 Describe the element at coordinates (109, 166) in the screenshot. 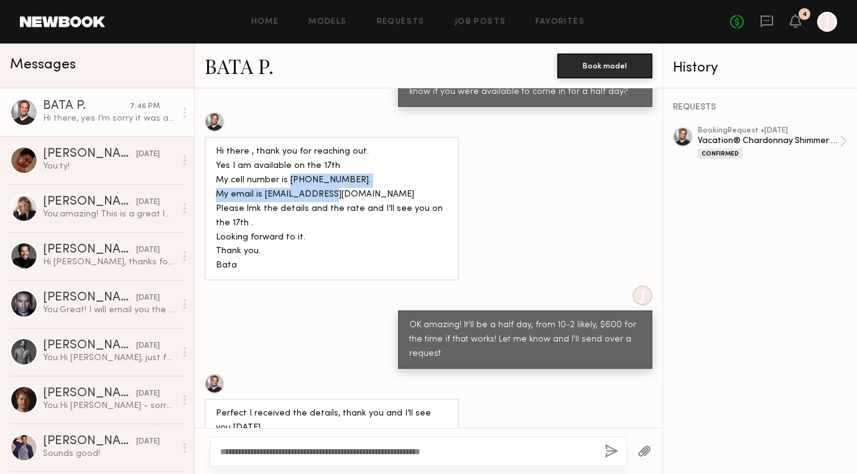

I see `div: You: ty!` at that location.